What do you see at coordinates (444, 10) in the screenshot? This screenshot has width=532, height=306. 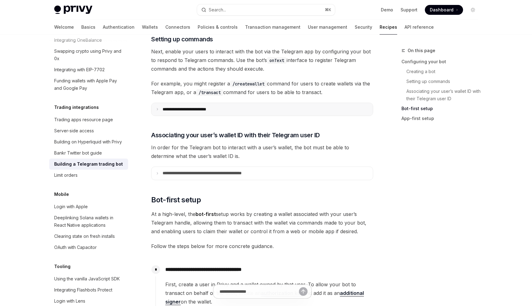 I see `a: Dashboard` at bounding box center [444, 10].